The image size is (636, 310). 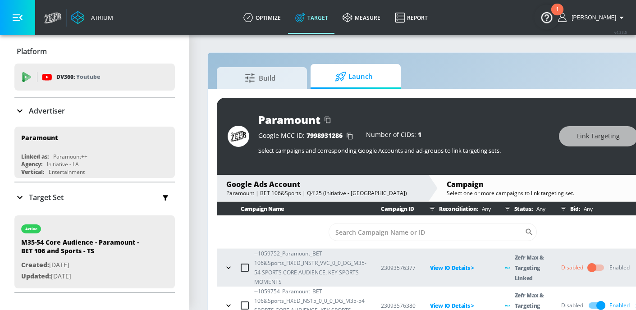 What do you see at coordinates (63, 164) in the screenshot?
I see `div: Initiative - LA` at bounding box center [63, 164].